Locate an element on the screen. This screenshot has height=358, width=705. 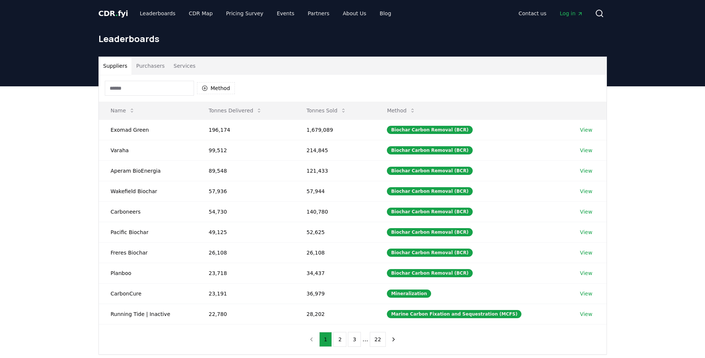
td: Freres Biochar is located at coordinates (148, 252).